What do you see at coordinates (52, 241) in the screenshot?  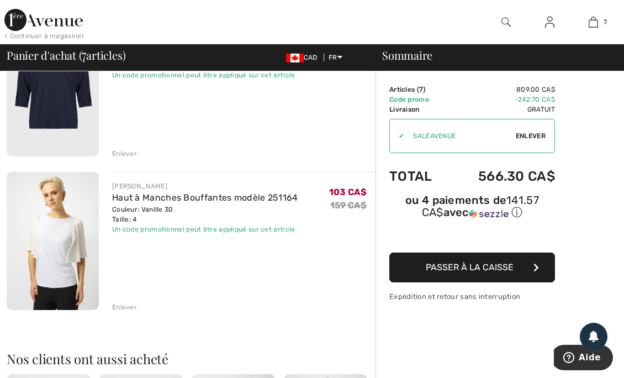 I see `img: Haut à Manches Bouffantes modèle 251164` at bounding box center [52, 241].